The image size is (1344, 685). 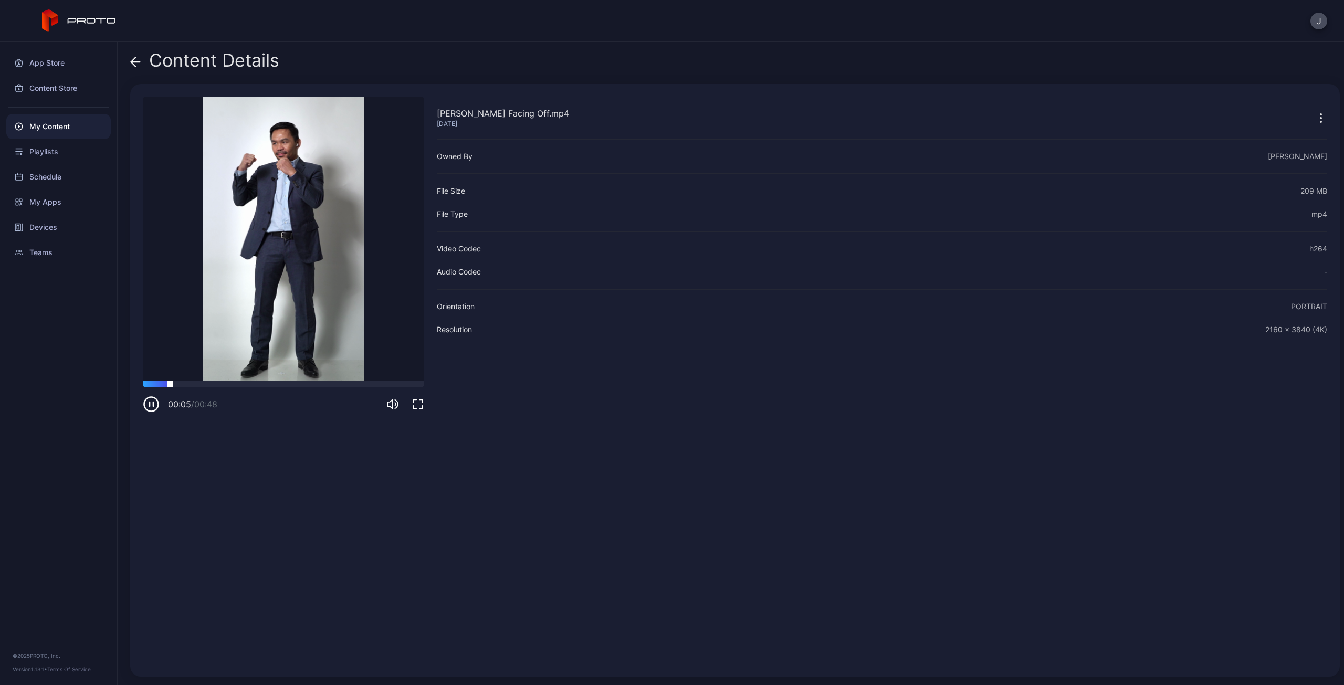 What do you see at coordinates (58, 152) in the screenshot?
I see `a: Playlists` at bounding box center [58, 152].